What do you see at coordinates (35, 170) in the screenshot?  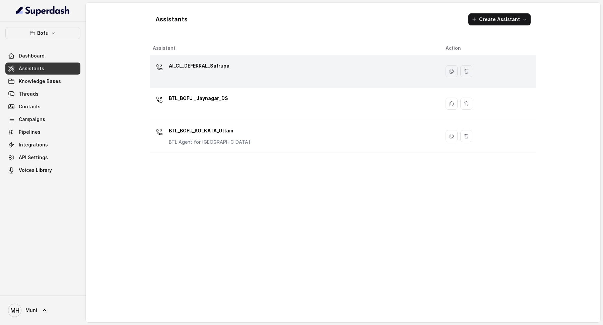 I see `span: Voices Library` at bounding box center [35, 170].